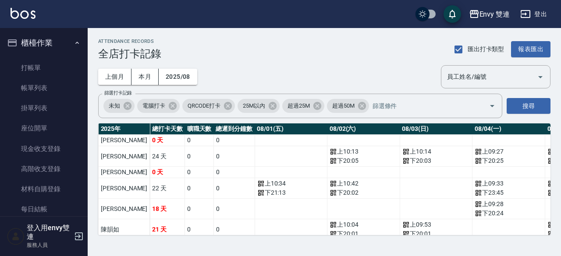  Describe the element at coordinates (44, 88) in the screenshot. I see `a: 帳單列表` at that location.